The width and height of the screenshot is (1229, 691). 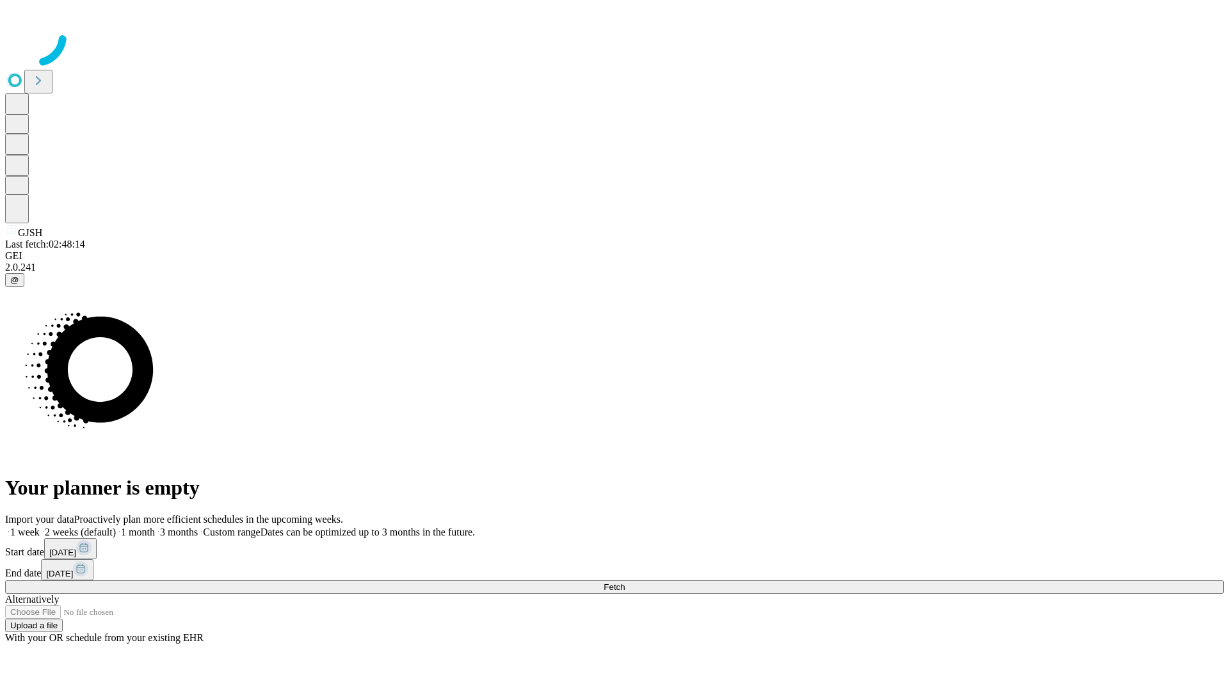 I want to click on span: 1 week, so click(x=25, y=532).